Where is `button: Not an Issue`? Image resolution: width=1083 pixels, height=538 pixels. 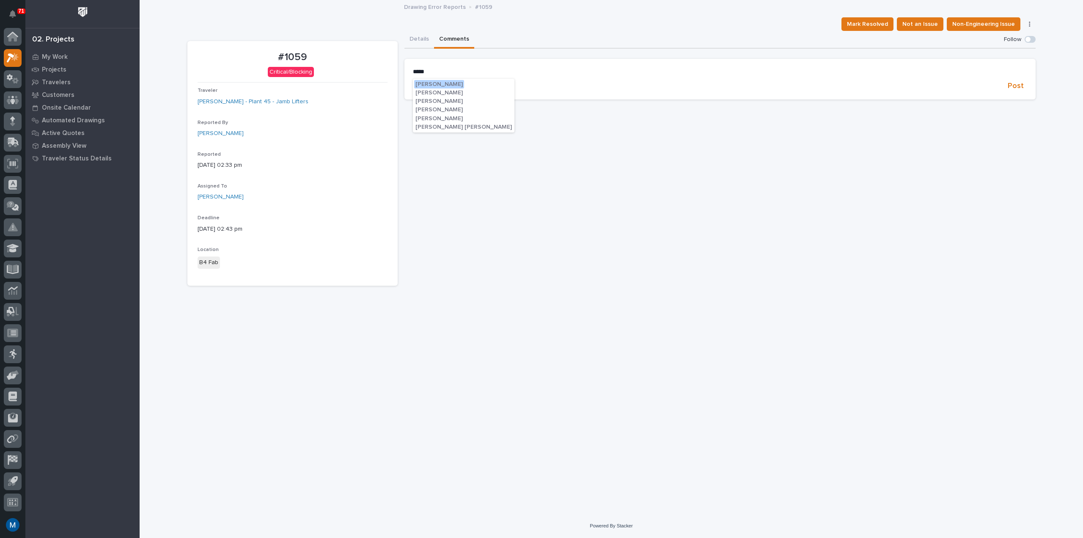
button: Not an Issue is located at coordinates (920, 24).